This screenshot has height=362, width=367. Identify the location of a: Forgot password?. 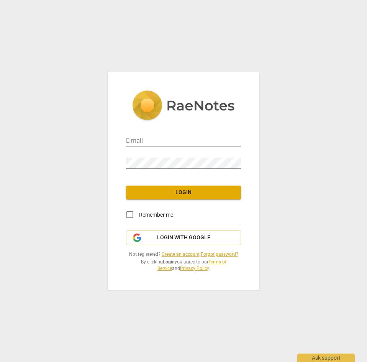
(220, 254).